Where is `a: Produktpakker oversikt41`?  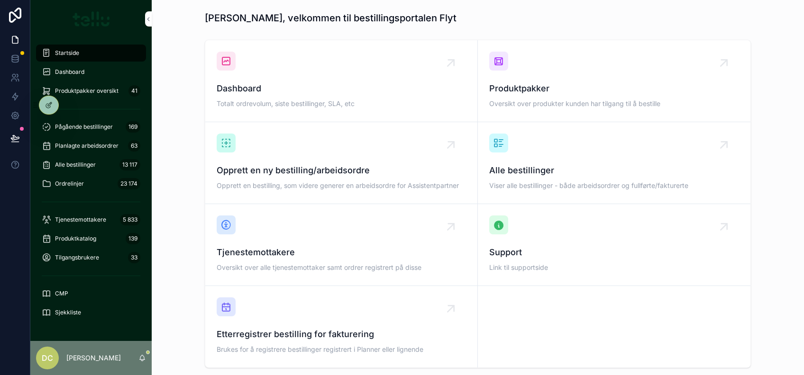 a: Produktpakker oversikt41 is located at coordinates (91, 91).